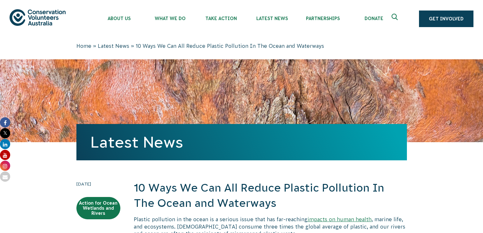 Image resolution: width=483 pixels, height=233 pixels. I want to click on span: Donate, so click(374, 18).